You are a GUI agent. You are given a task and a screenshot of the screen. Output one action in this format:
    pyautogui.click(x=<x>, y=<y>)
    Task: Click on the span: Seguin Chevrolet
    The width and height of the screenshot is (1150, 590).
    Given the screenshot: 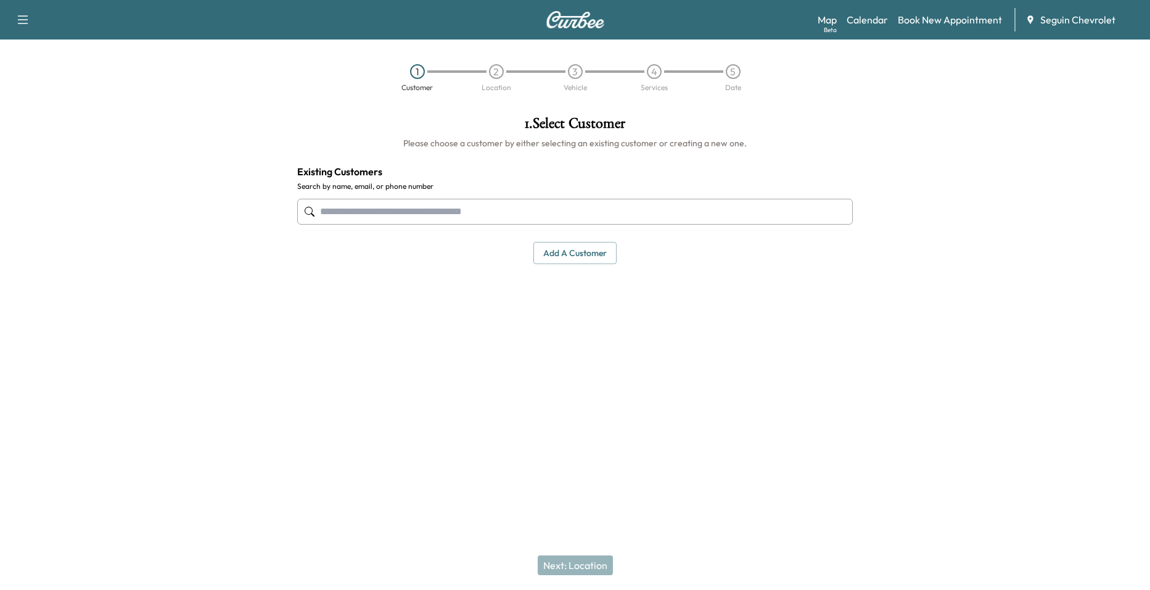 What is the action you would take?
    pyautogui.click(x=1078, y=20)
    